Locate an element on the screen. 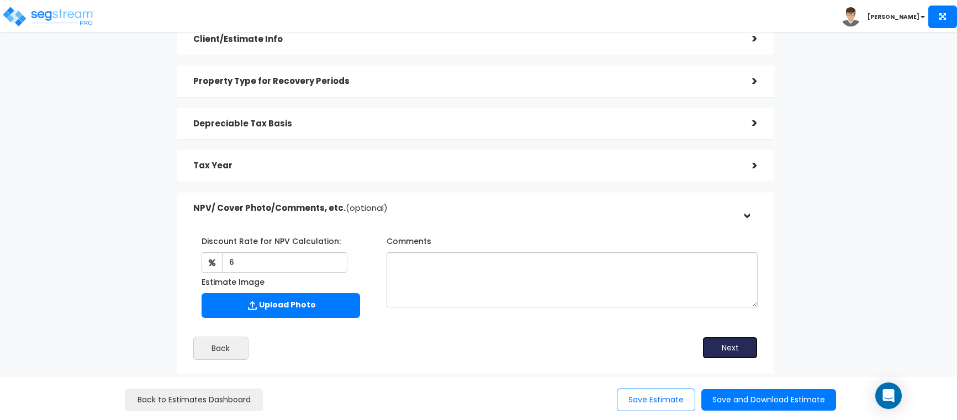 The image size is (957, 420). img: Upload Icon is located at coordinates (252, 305).